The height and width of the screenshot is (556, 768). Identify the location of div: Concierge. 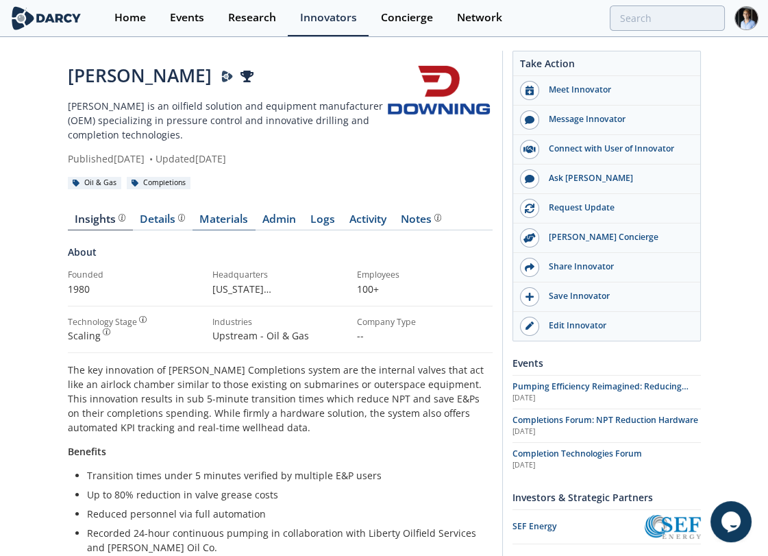
(406, 18).